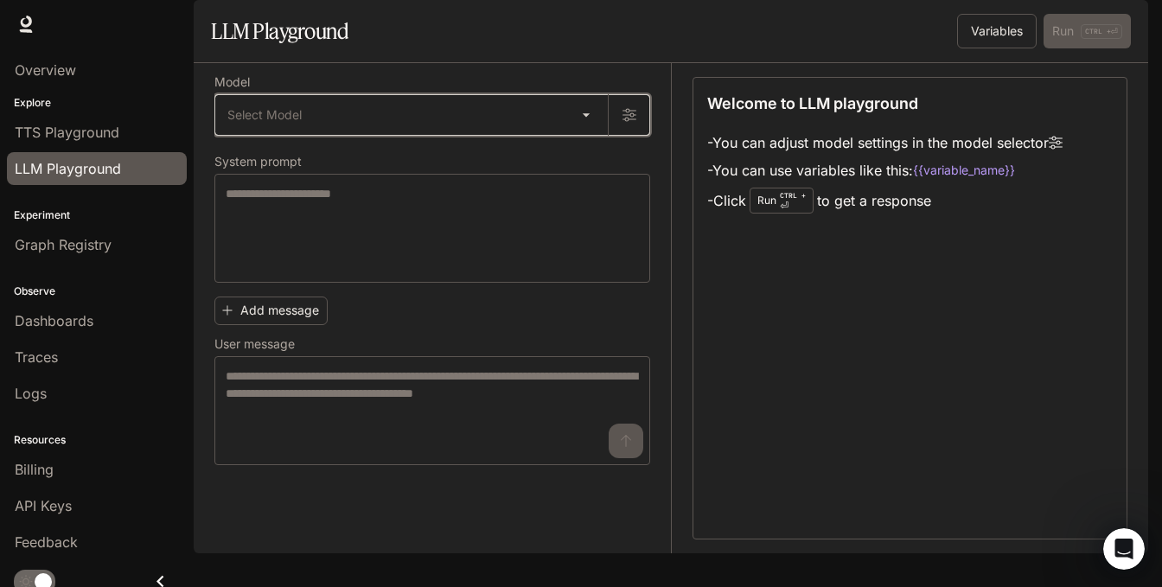 The image size is (1162, 587). Describe the element at coordinates (232, 82) in the screenshot. I see `p: Model` at that location.